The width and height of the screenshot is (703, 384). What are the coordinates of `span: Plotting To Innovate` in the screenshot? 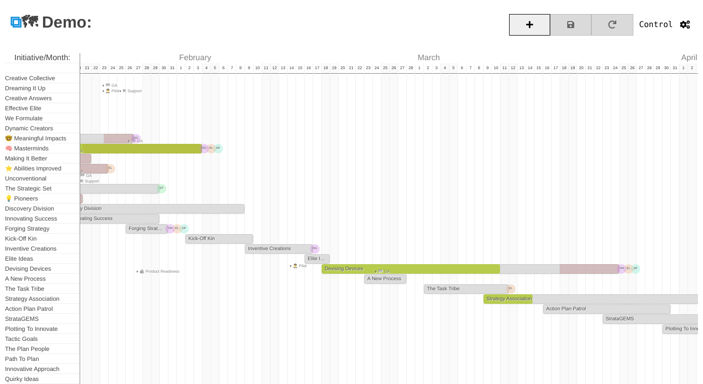 It's located at (31, 329).